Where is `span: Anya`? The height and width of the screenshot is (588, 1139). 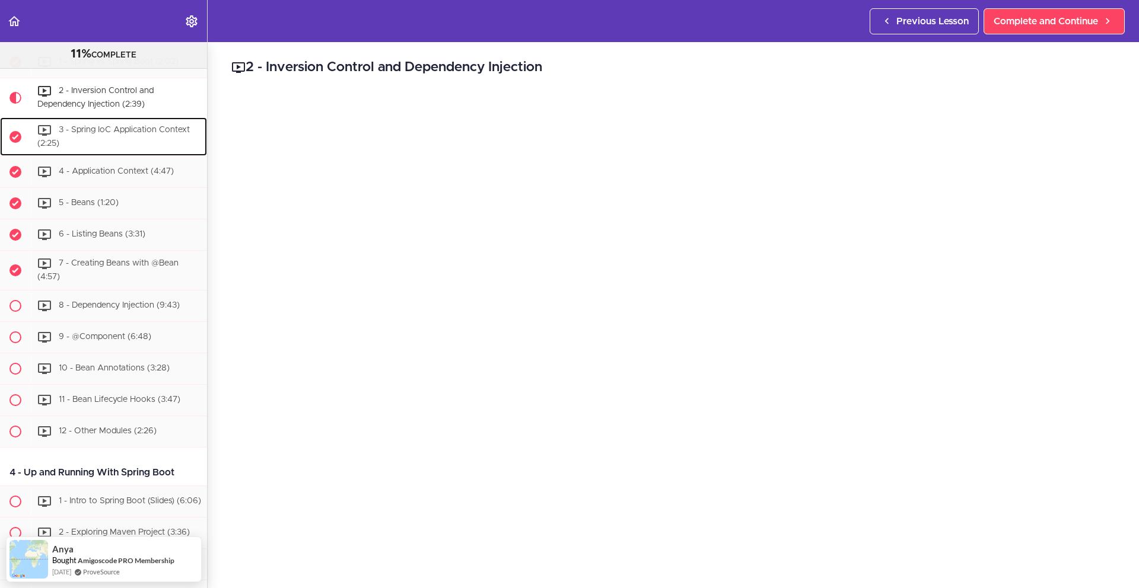 span: Anya is located at coordinates (63, 549).